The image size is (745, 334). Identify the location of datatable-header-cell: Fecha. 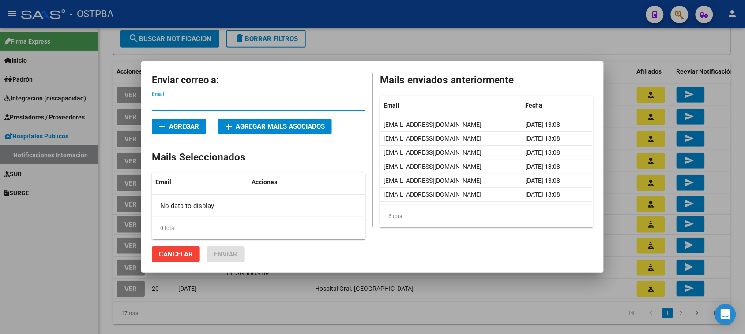
(557, 105).